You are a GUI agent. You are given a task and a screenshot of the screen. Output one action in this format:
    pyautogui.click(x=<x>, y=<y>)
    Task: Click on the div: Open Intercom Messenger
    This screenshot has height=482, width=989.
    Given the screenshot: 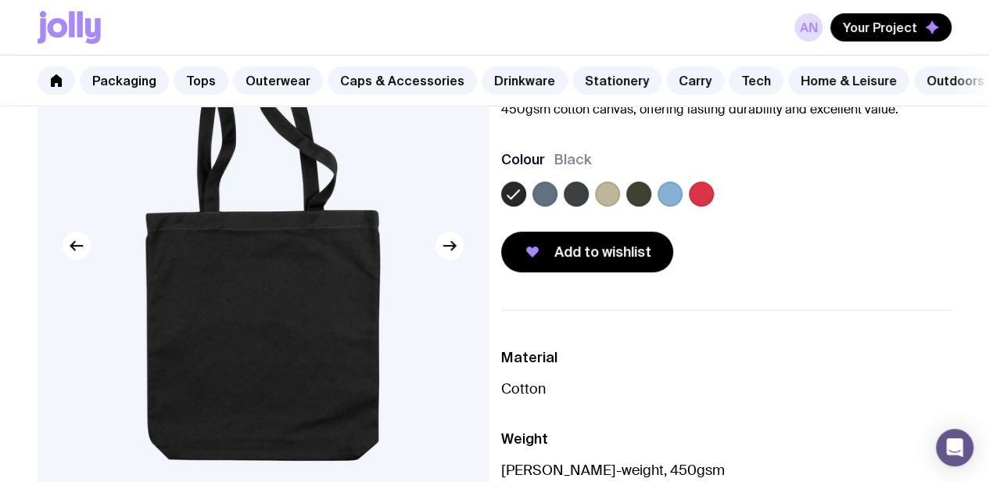 What is the action you would take?
    pyautogui.click(x=954, y=447)
    